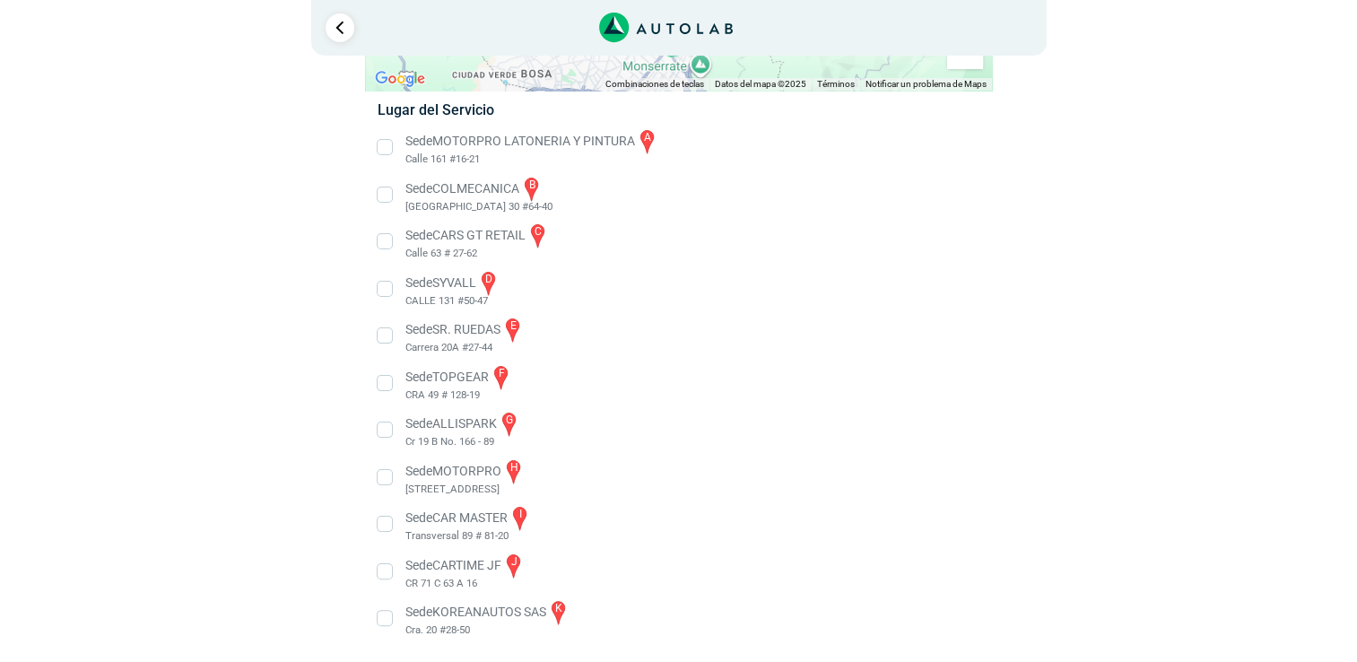  I want to click on a: Link al sitio de autolab, so click(665, 26).